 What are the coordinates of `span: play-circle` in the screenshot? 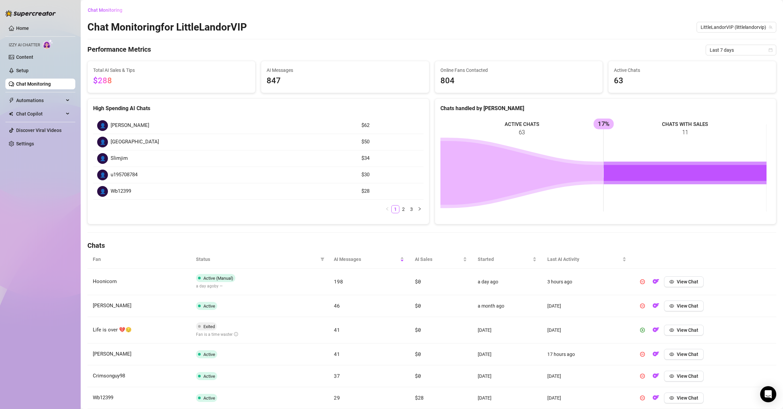 It's located at (642, 330).